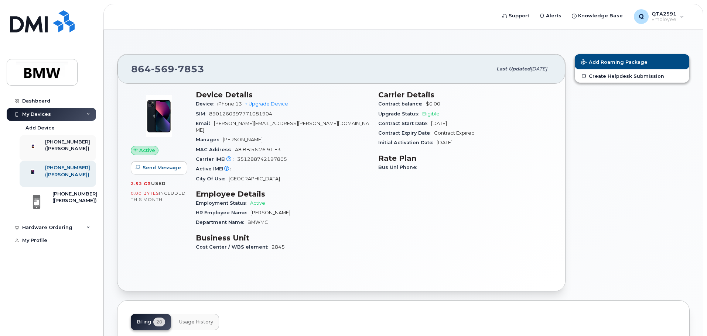 The image size is (707, 336). What do you see at coordinates (632, 62) in the screenshot?
I see `button: Add Roaming Package` at bounding box center [632, 62].